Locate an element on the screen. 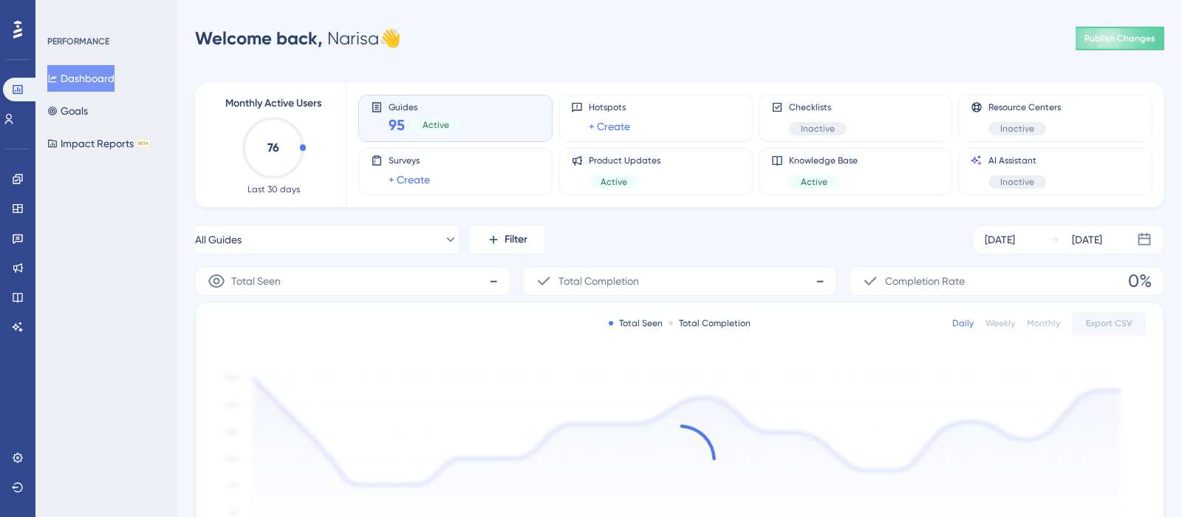 Image resolution: width=1182 pixels, height=517 pixels. div: Weekly is located at coordinates (1001, 323).